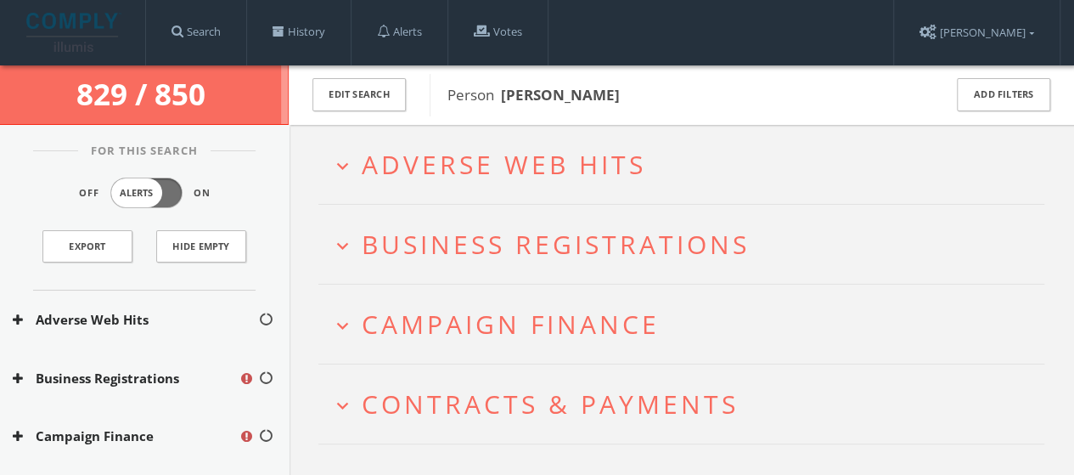  I want to click on span: Business Registrations, so click(555, 244).